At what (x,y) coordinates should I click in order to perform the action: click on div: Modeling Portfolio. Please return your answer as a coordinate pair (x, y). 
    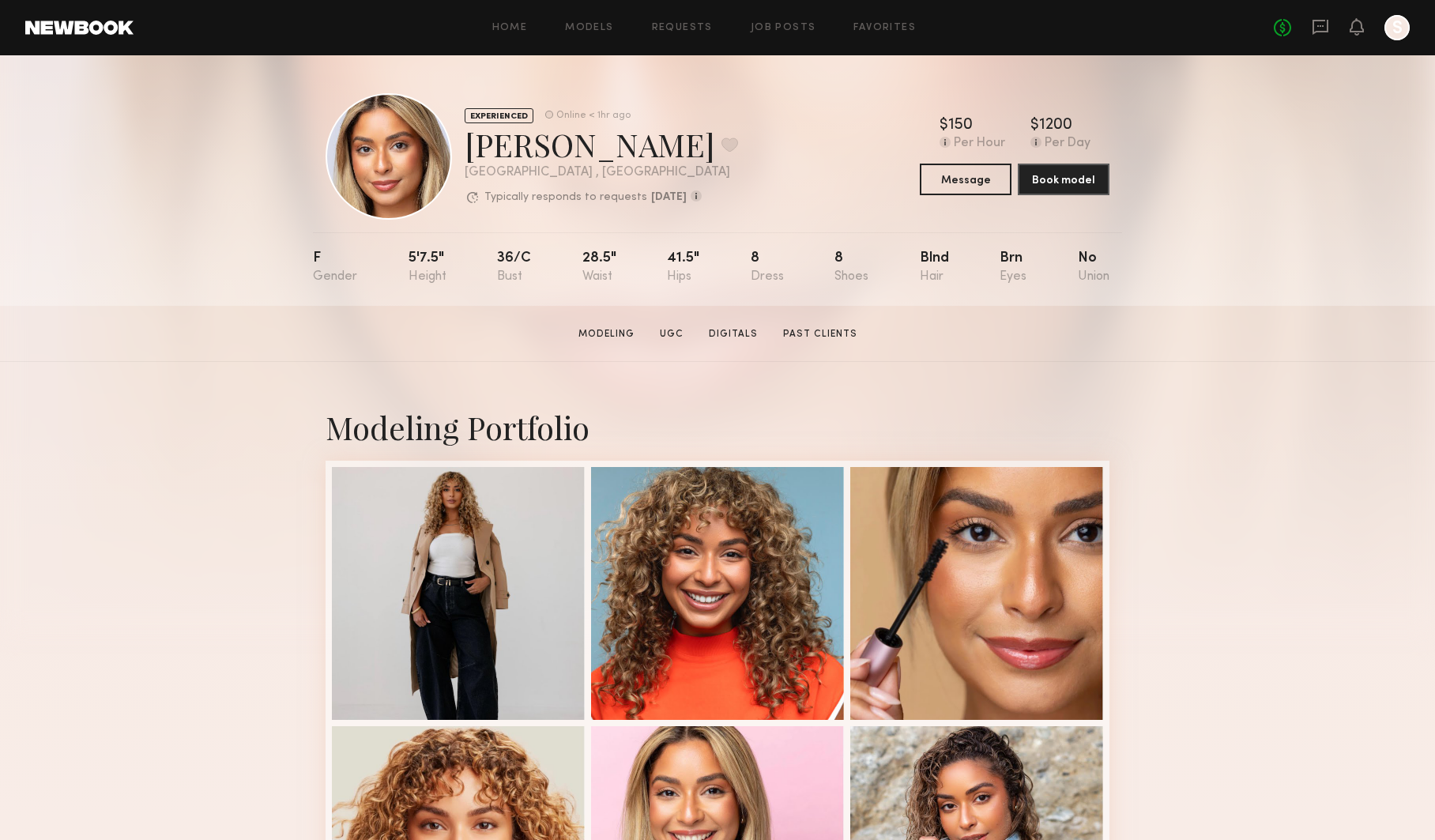
    Looking at the image, I should click on (718, 426).